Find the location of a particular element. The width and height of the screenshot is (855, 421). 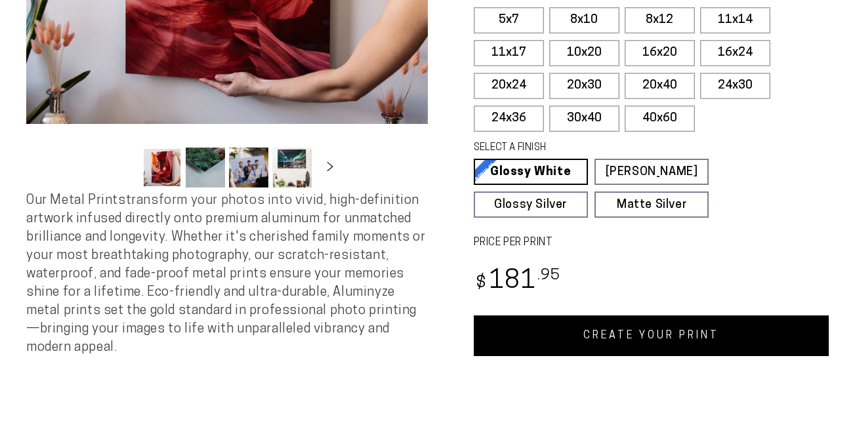

label: 24x36 is located at coordinates (509, 119).